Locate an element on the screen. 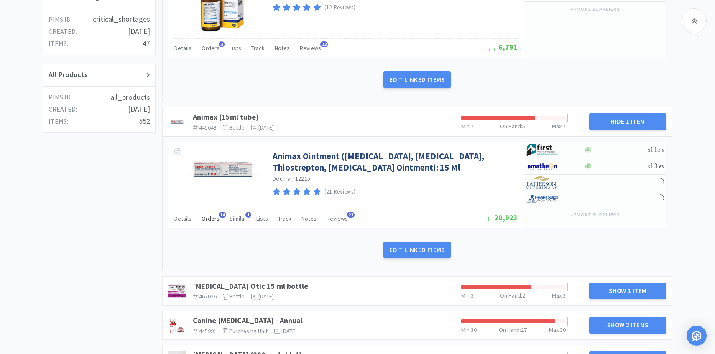  span: 21 is located at coordinates (351, 215).